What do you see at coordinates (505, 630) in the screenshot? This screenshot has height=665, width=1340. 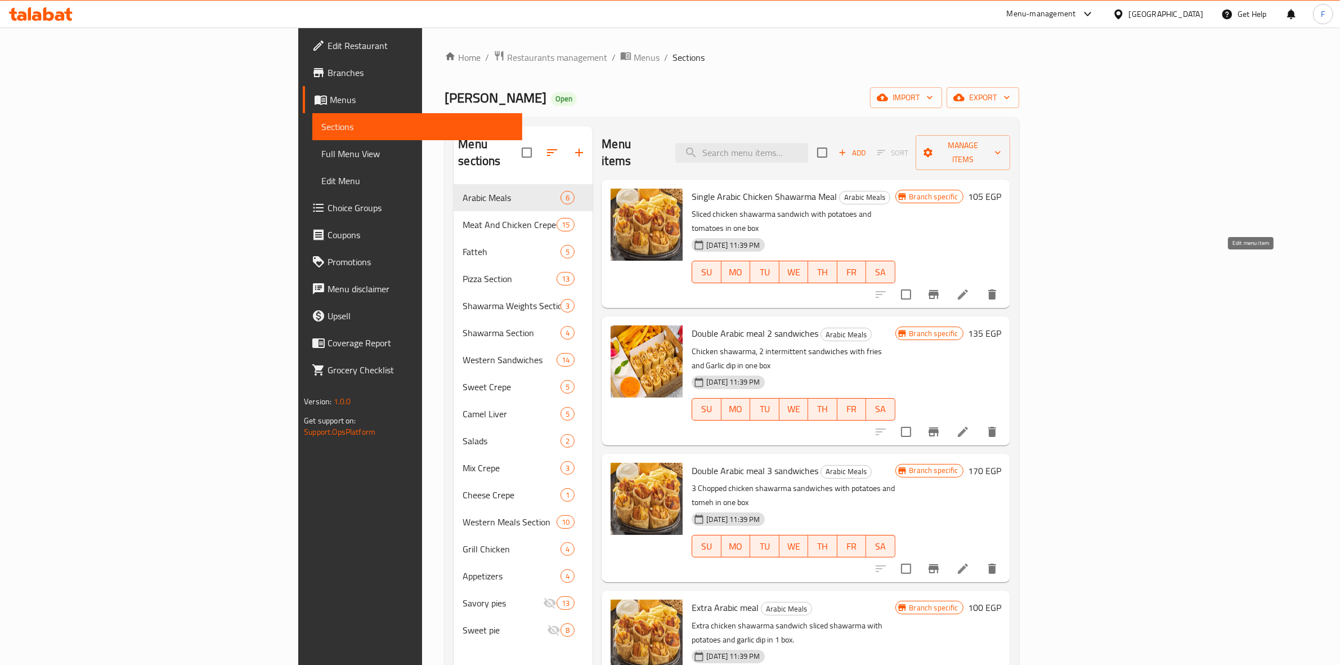 I see `div: Sweet pie` at bounding box center [505, 630].